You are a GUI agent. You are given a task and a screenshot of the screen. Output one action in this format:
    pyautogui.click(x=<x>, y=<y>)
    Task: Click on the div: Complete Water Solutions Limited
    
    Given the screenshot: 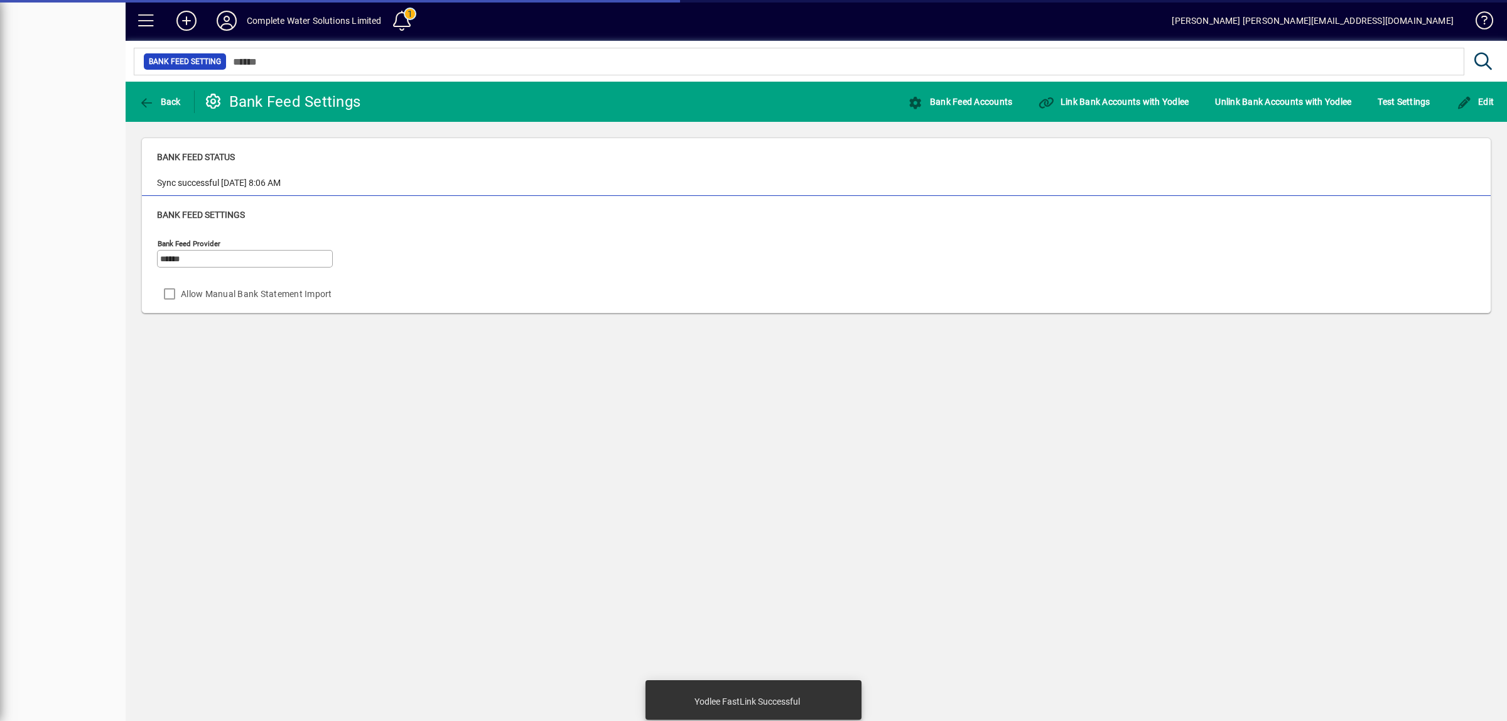 What is the action you would take?
    pyautogui.click(x=314, y=21)
    